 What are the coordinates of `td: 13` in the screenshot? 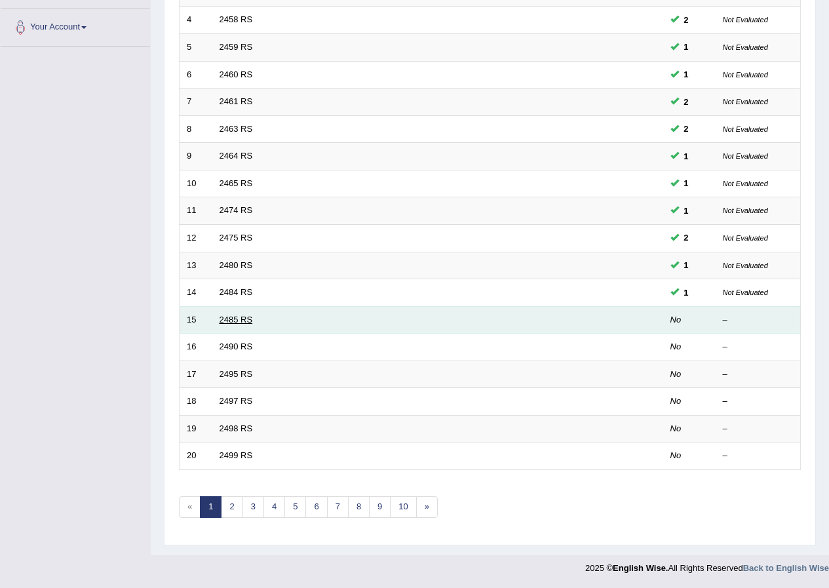 It's located at (196, 265).